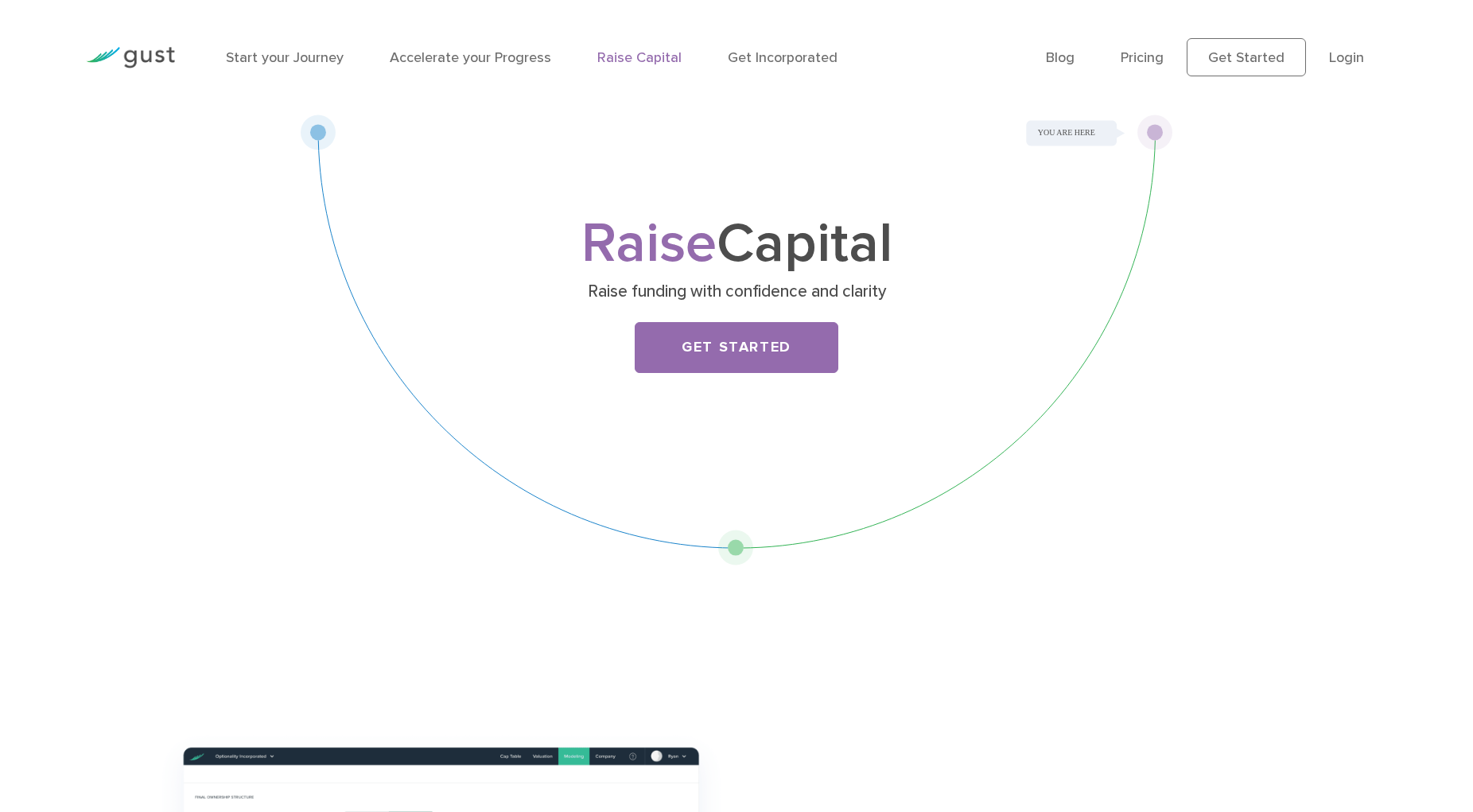  What do you see at coordinates (736, 244) in the screenshot?
I see `h1: Capital` at bounding box center [736, 244].